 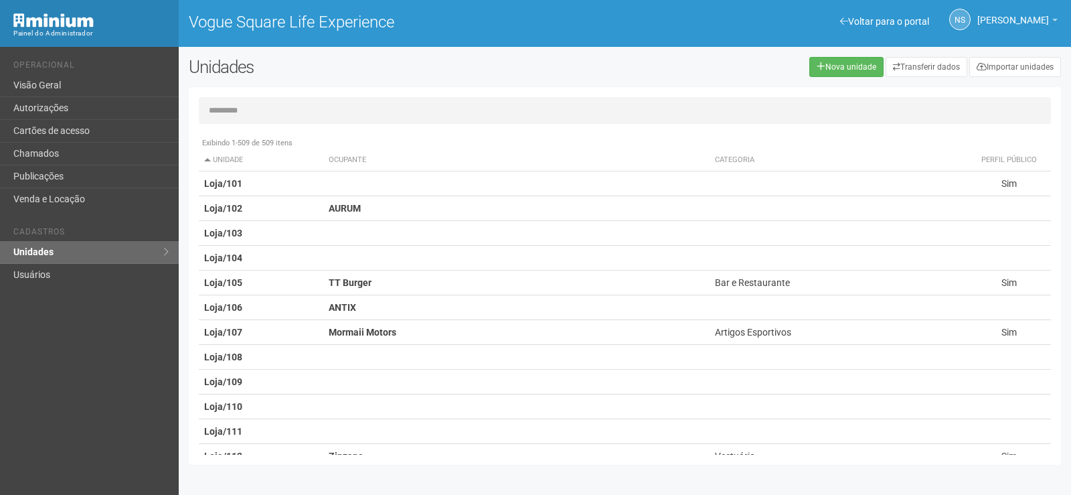 I want to click on strong: TT Burger, so click(x=350, y=282).